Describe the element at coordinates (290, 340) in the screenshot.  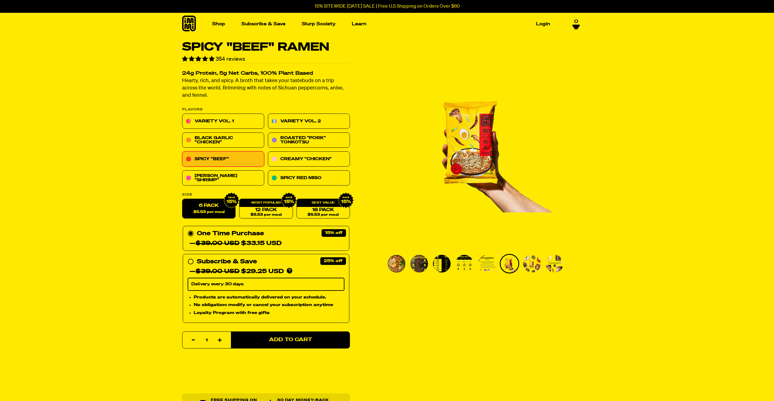
I see `button: Add to Cart` at that location.